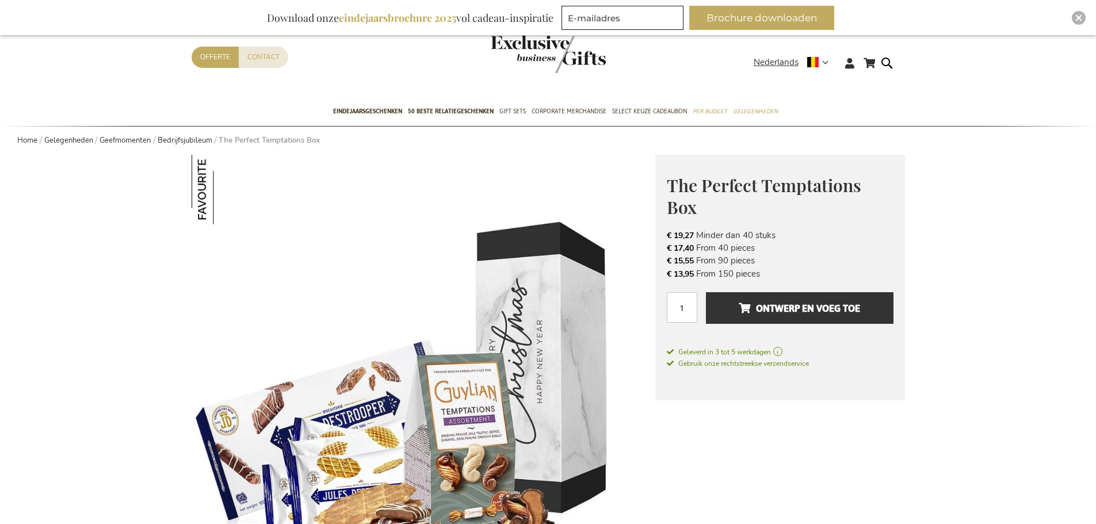 The image size is (1096, 524). I want to click on span: € 15,55, so click(680, 261).